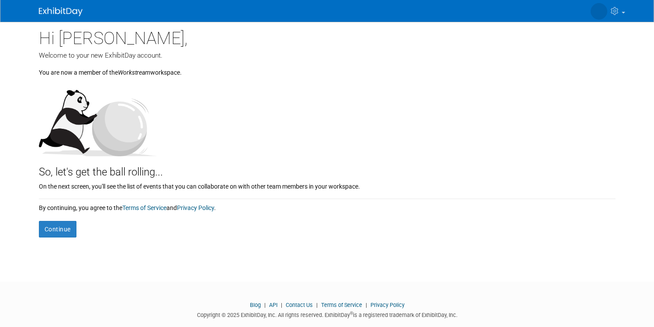 The height and width of the screenshot is (327, 654). Describe the element at coordinates (255, 305) in the screenshot. I see `a: Blog` at that location.